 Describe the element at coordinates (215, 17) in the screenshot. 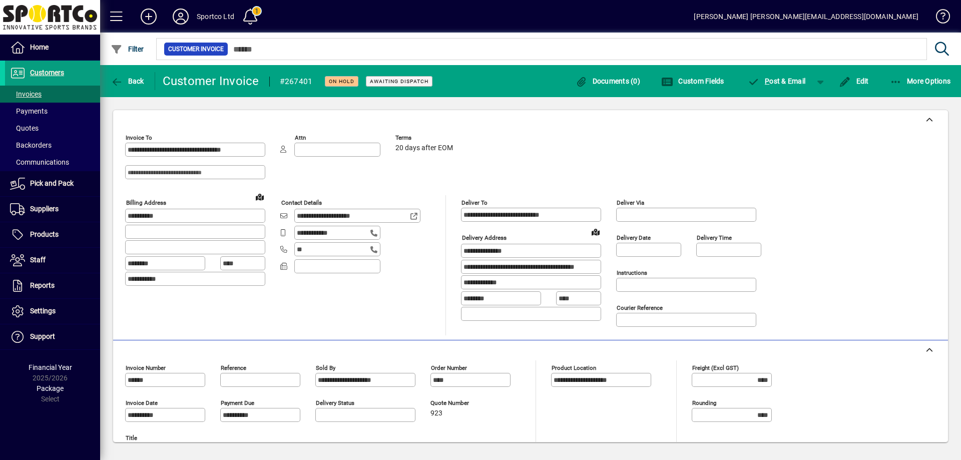

I see `div: Sportco Ltd` at that location.